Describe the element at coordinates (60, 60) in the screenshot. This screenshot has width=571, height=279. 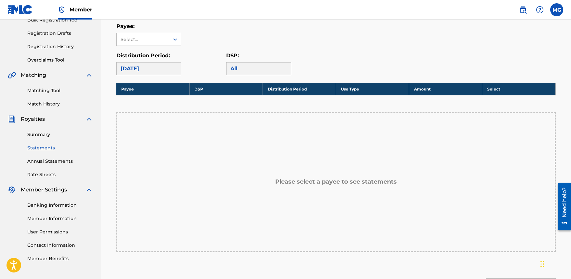
I see `a: Overclaims Tool` at that location.